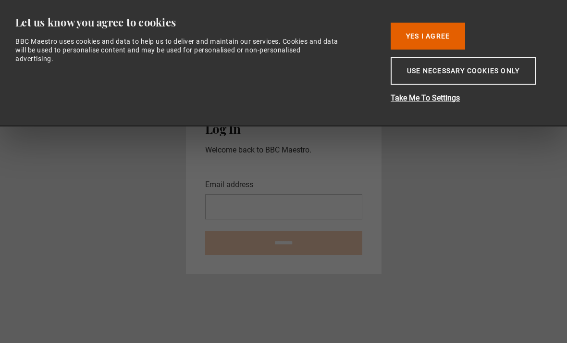 The image size is (567, 343). Describe the element at coordinates (428, 36) in the screenshot. I see `button: Yes I Agree` at that location.